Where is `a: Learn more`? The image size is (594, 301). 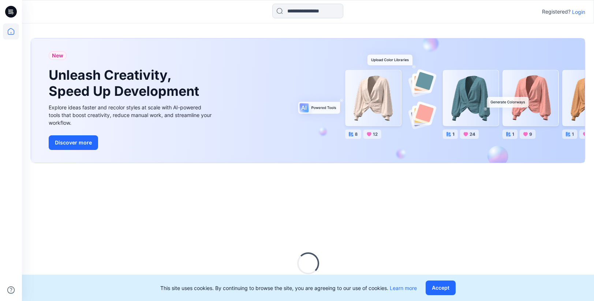
a: Learn more is located at coordinates (404, 288).